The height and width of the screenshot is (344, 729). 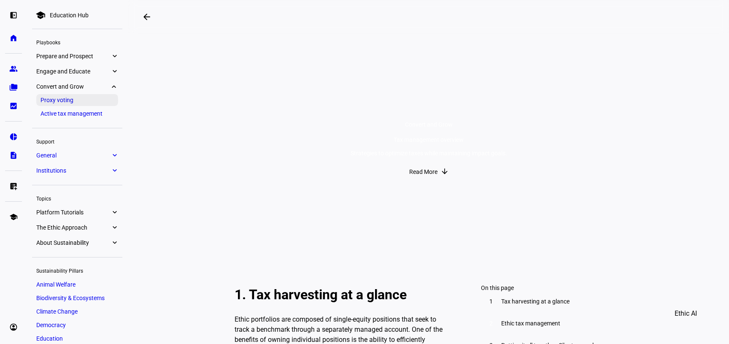 What do you see at coordinates (491, 301) in the screenshot?
I see `div: 1` at bounding box center [491, 301].